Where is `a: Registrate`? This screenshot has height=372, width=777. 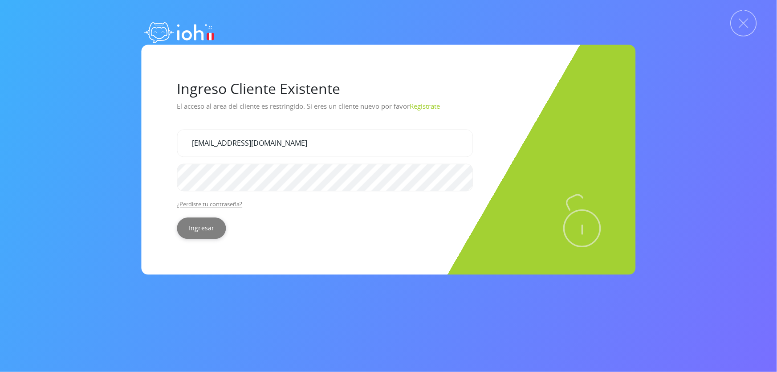
a: Registrate is located at coordinates (425, 106).